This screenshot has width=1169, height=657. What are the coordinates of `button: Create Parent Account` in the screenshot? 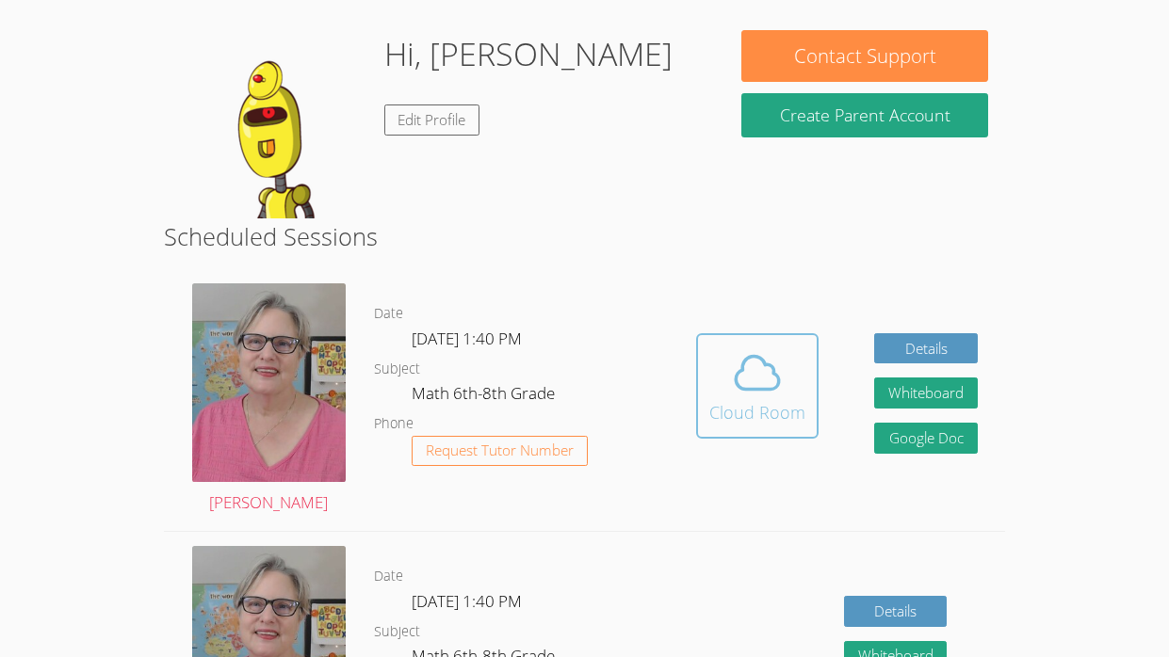 It's located at (865, 115).